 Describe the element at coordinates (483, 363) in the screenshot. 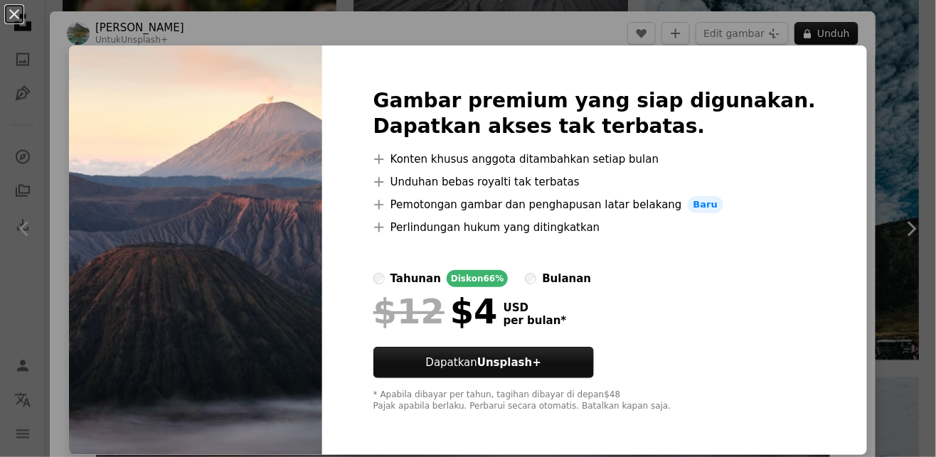

I see `button: DapatkanUnsplash+` at that location.